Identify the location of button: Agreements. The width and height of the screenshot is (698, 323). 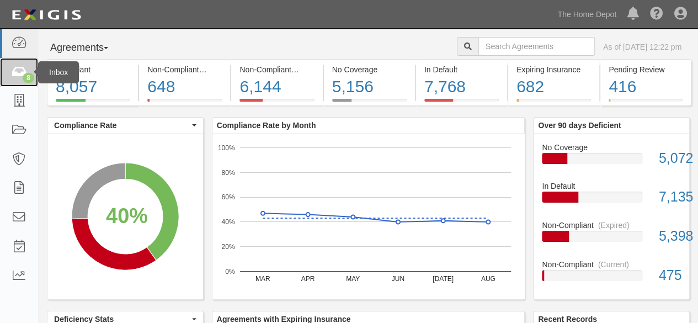
(88, 48).